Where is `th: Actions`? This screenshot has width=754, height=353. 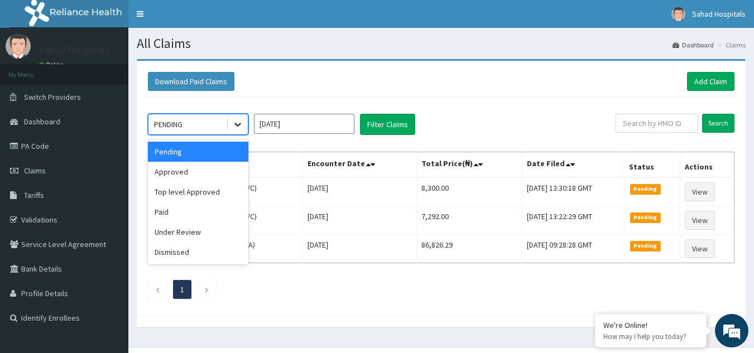 th: Actions is located at coordinates (707, 165).